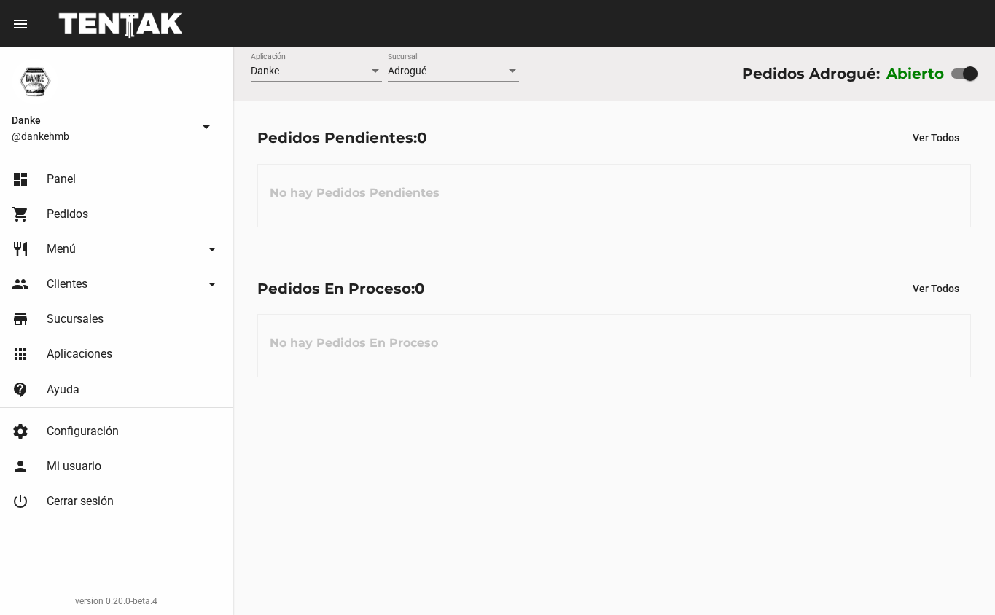 This screenshot has height=615, width=995. Describe the element at coordinates (341, 289) in the screenshot. I see `div: Pedidos En Proceso:` at that location.